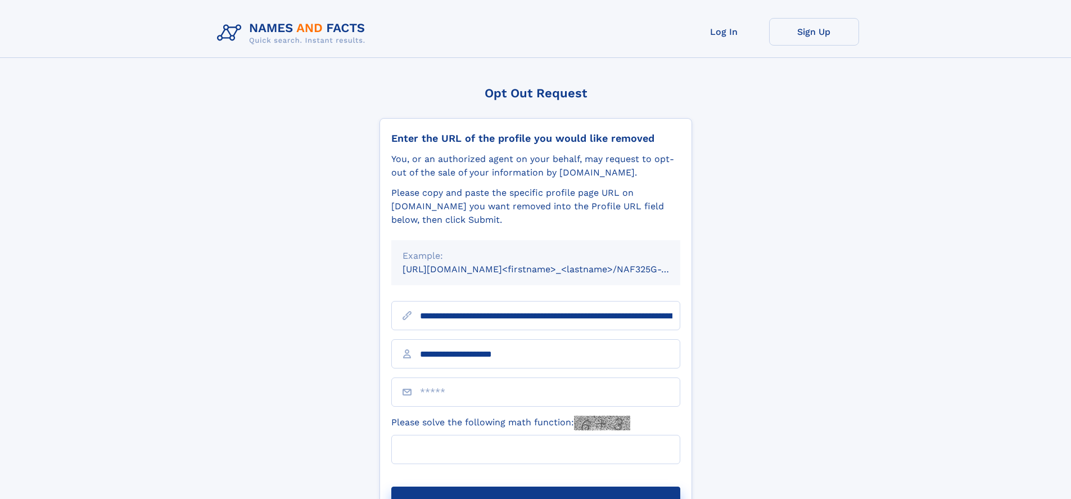 The height and width of the screenshot is (499, 1071). What do you see at coordinates (724, 31) in the screenshot?
I see `a: Log In` at bounding box center [724, 31].